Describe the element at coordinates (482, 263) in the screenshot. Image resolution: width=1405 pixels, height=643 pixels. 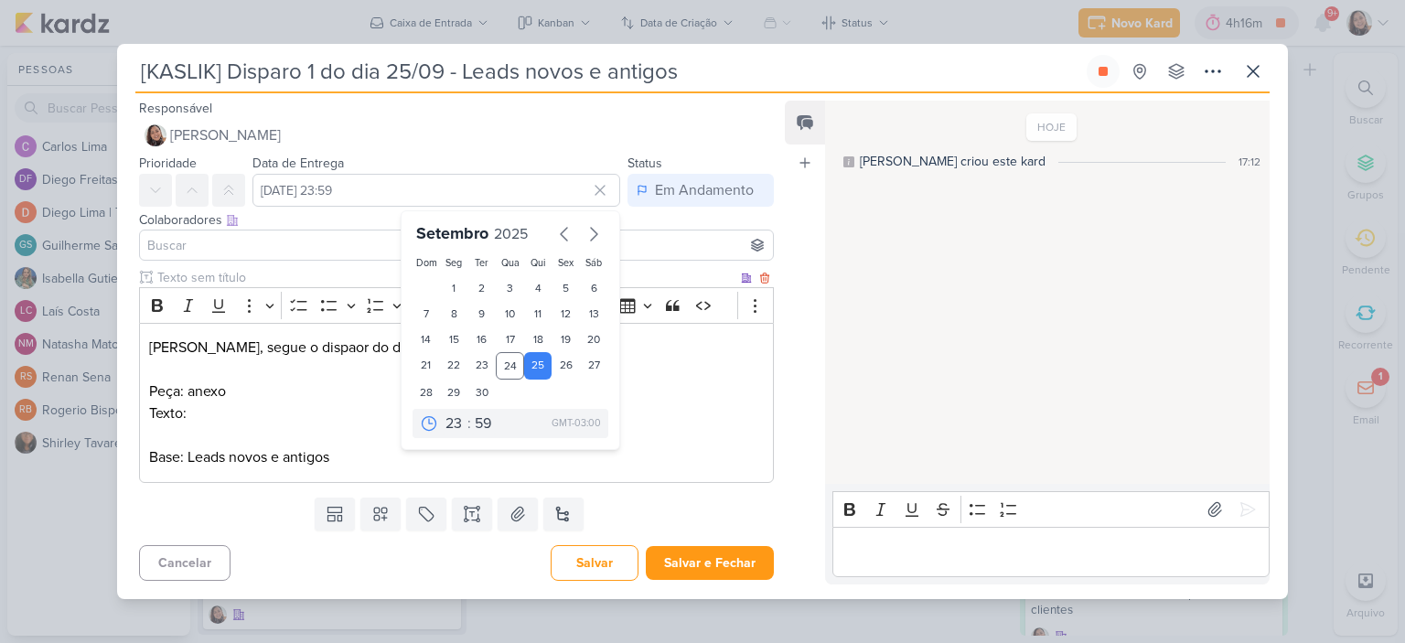
I see `div: Ter` at that location.